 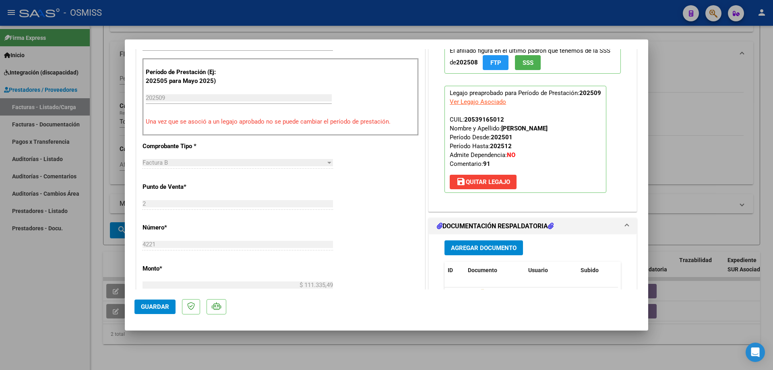 What do you see at coordinates (455, 270) in the screenshot?
I see `datatable-header-cell: ID` at bounding box center [455, 270].